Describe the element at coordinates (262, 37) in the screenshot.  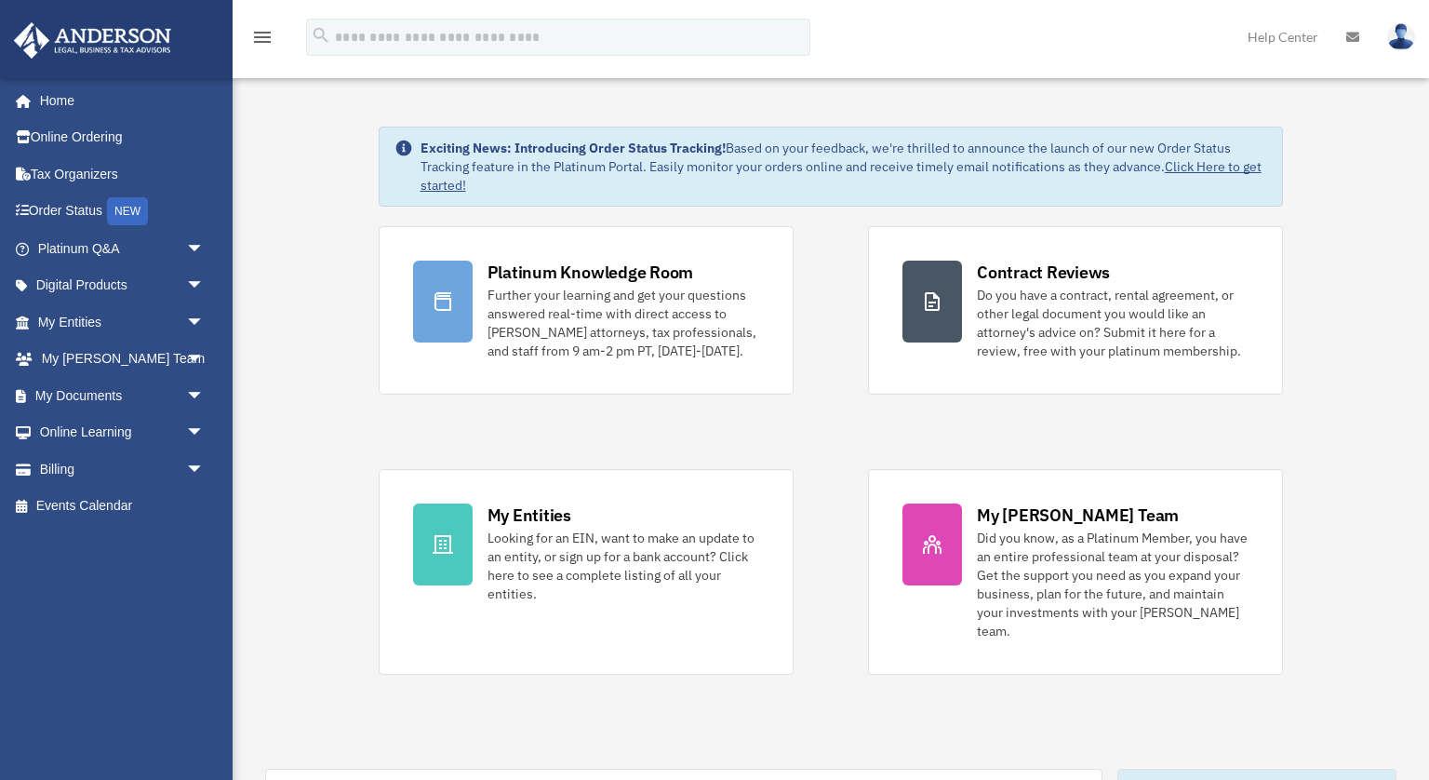
I see `i: menu` at that location.